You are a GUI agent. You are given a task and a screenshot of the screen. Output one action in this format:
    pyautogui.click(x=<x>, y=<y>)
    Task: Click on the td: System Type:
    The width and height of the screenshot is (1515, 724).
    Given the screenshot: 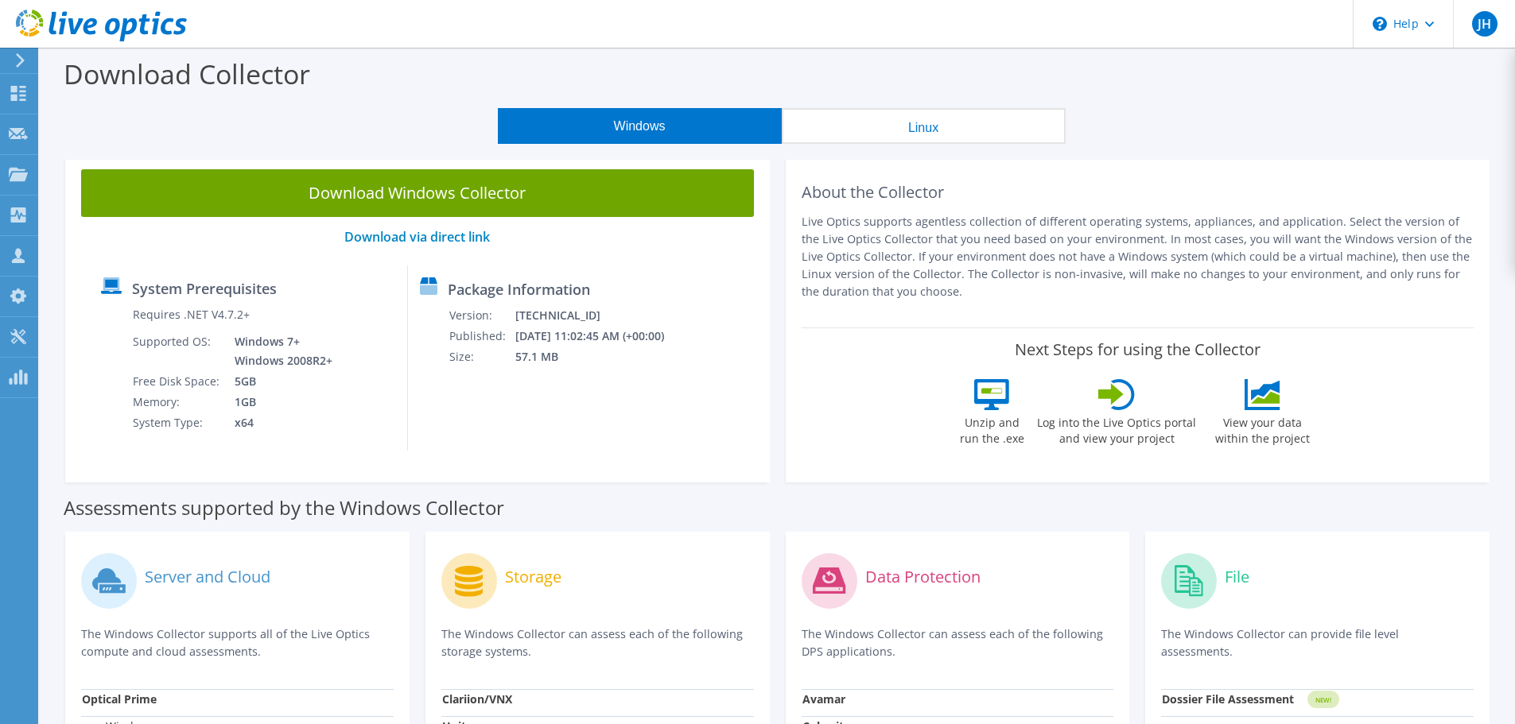 What is the action you would take?
    pyautogui.click(x=177, y=423)
    